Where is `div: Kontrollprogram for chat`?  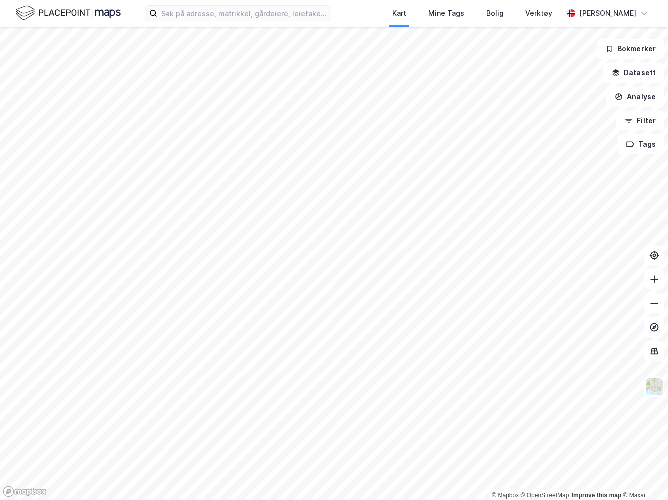
div: Kontrollprogram for chat is located at coordinates (643, 476).